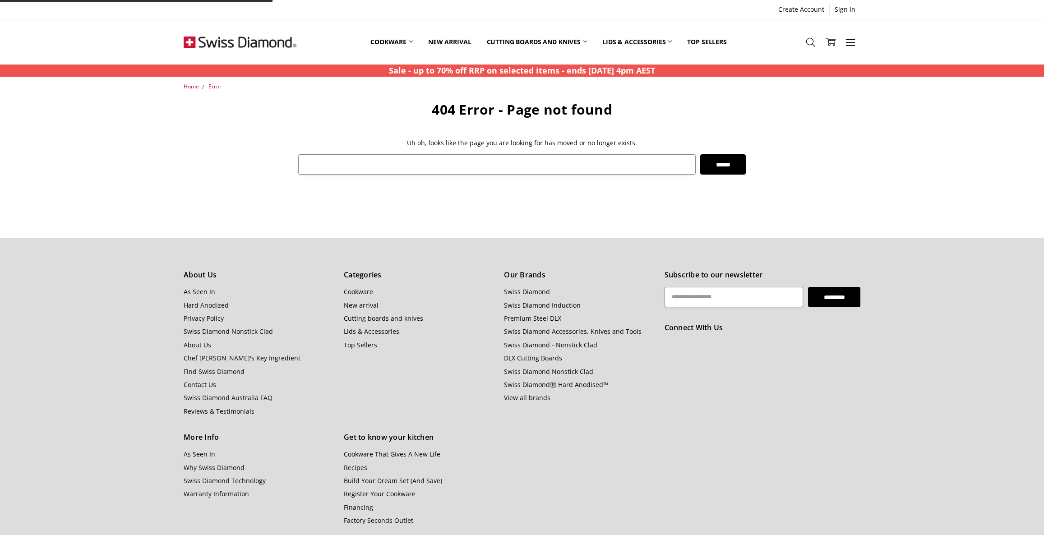 The image size is (1044, 535). Describe the element at coordinates (219, 411) in the screenshot. I see `a: Reviews & Testimonials` at that location.